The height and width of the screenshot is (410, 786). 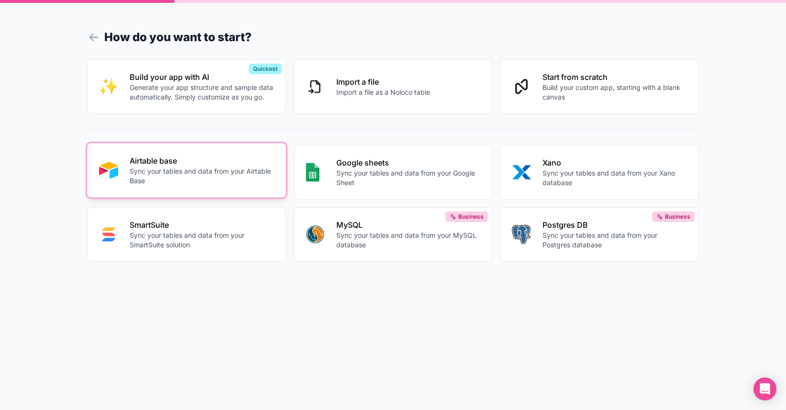 I want to click on img: POSTGRES, so click(x=521, y=234).